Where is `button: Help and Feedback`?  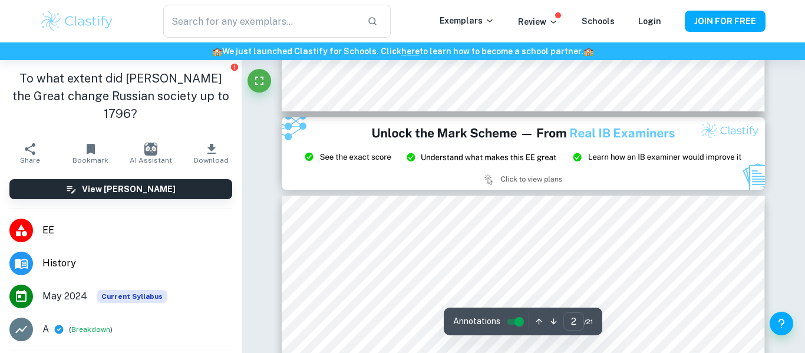 button: Help and Feedback is located at coordinates (782, 324).